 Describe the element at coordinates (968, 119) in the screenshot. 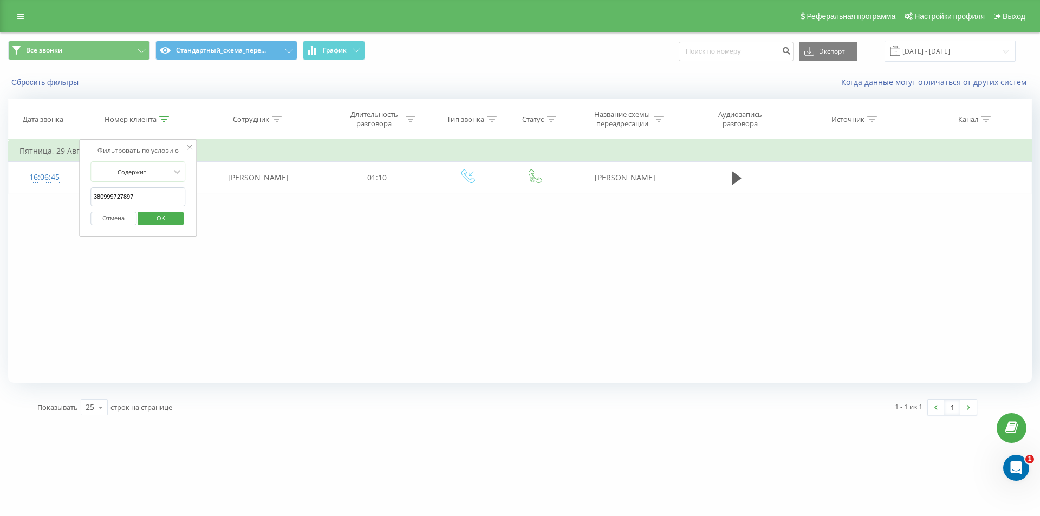

I see `div: Канал` at that location.